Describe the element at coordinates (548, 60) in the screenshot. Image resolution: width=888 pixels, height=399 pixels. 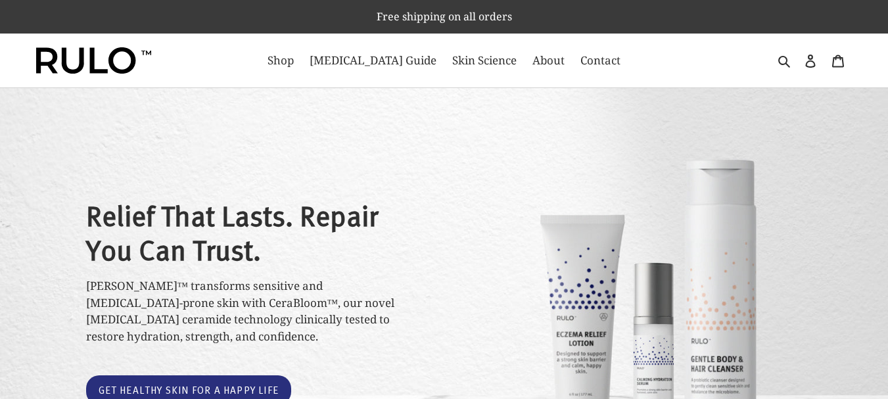
I see `span: About` at that location.